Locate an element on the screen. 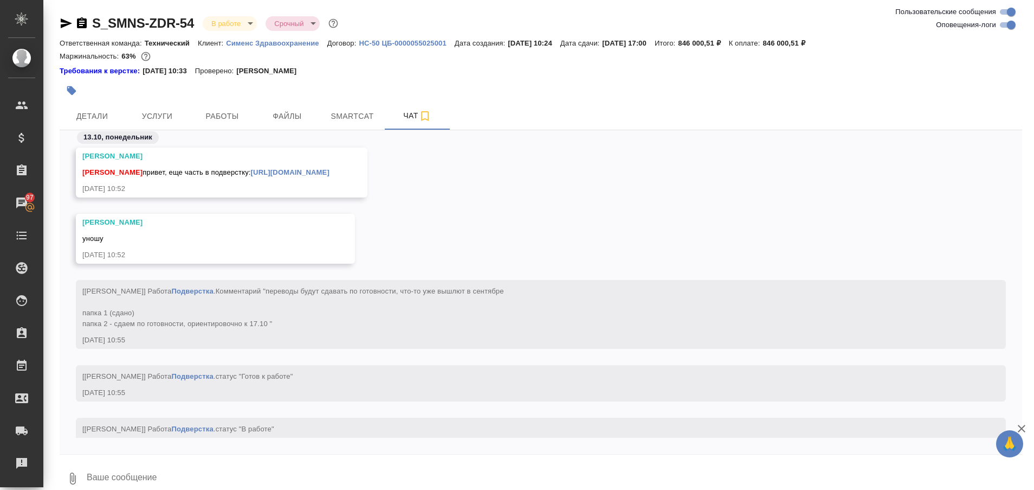  p: Сименс Здравоохранение is located at coordinates (276, 43).